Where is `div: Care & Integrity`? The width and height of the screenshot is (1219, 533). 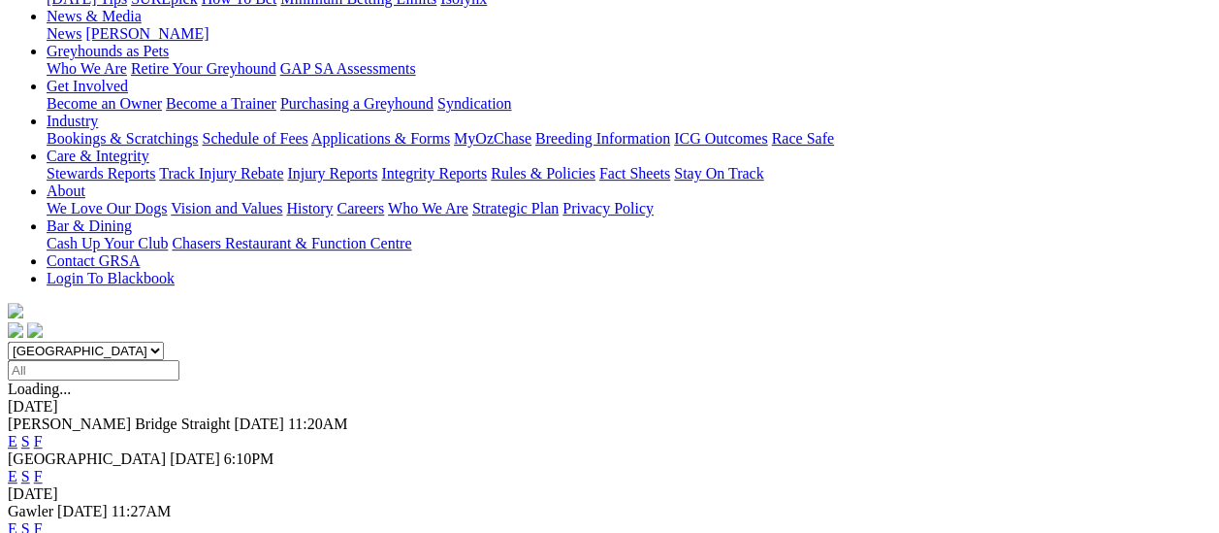
div: Care & Integrity is located at coordinates (629, 174).